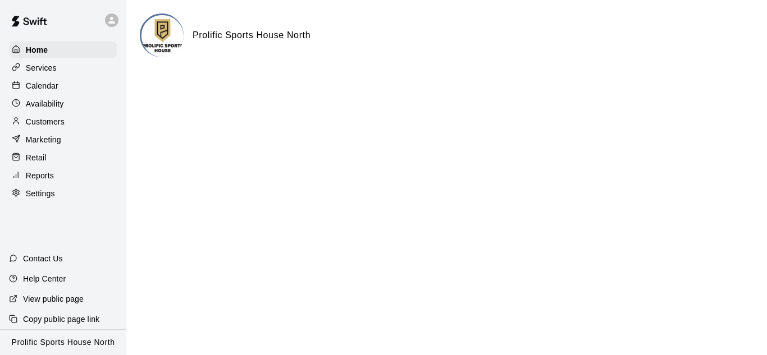 Image resolution: width=767 pixels, height=355 pixels. What do you see at coordinates (63, 122) in the screenshot?
I see `a: Customers` at bounding box center [63, 122].